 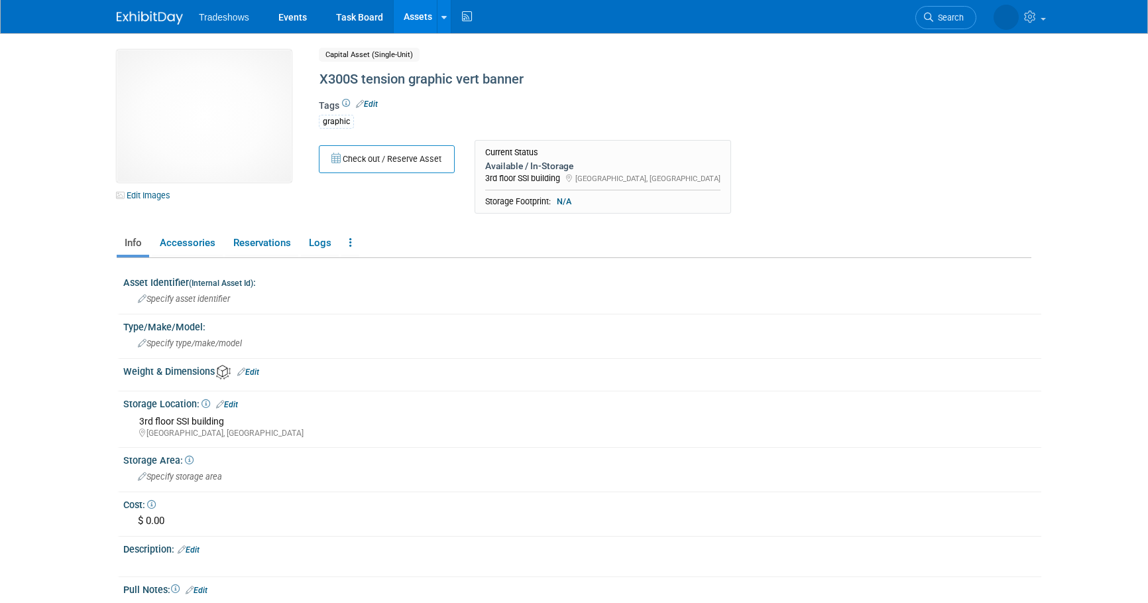 What do you see at coordinates (564, 202) in the screenshot?
I see `span: N/A` at bounding box center [564, 202].